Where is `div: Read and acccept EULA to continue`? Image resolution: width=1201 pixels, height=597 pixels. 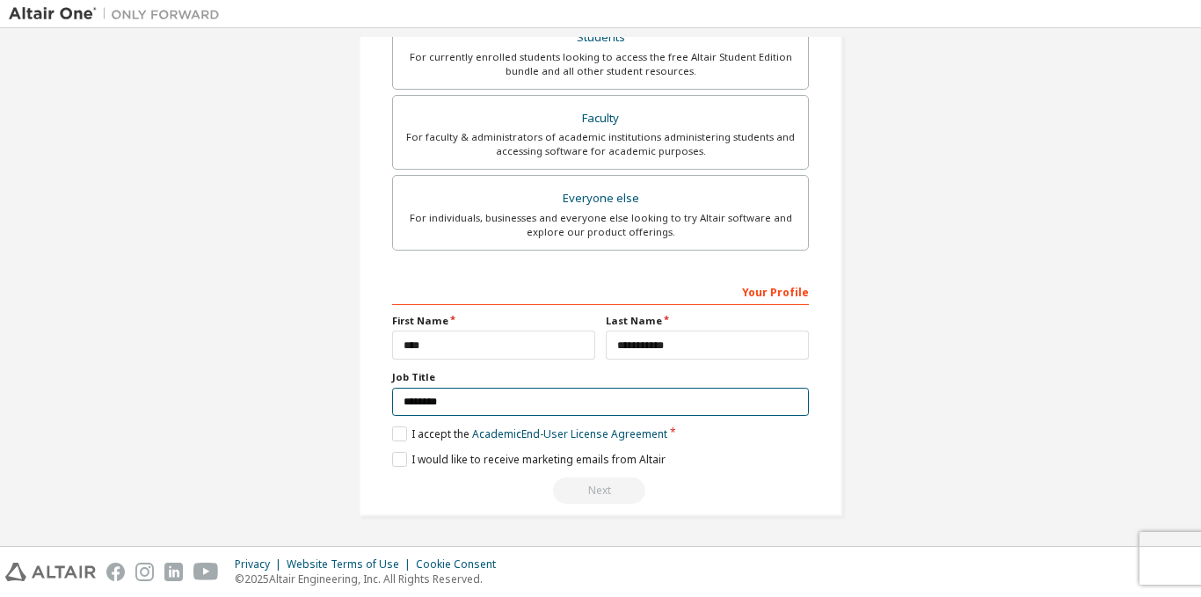 div: Read and acccept EULA to continue is located at coordinates (600, 490).